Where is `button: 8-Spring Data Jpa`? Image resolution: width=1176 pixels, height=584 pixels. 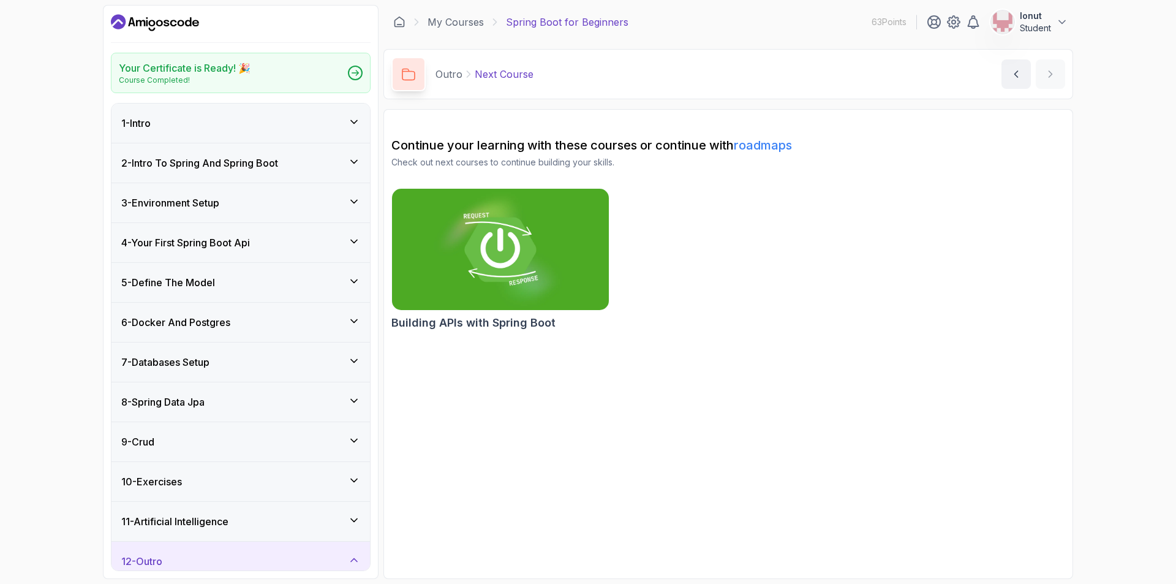 button: 8-Spring Data Jpa is located at coordinates (241, 402).